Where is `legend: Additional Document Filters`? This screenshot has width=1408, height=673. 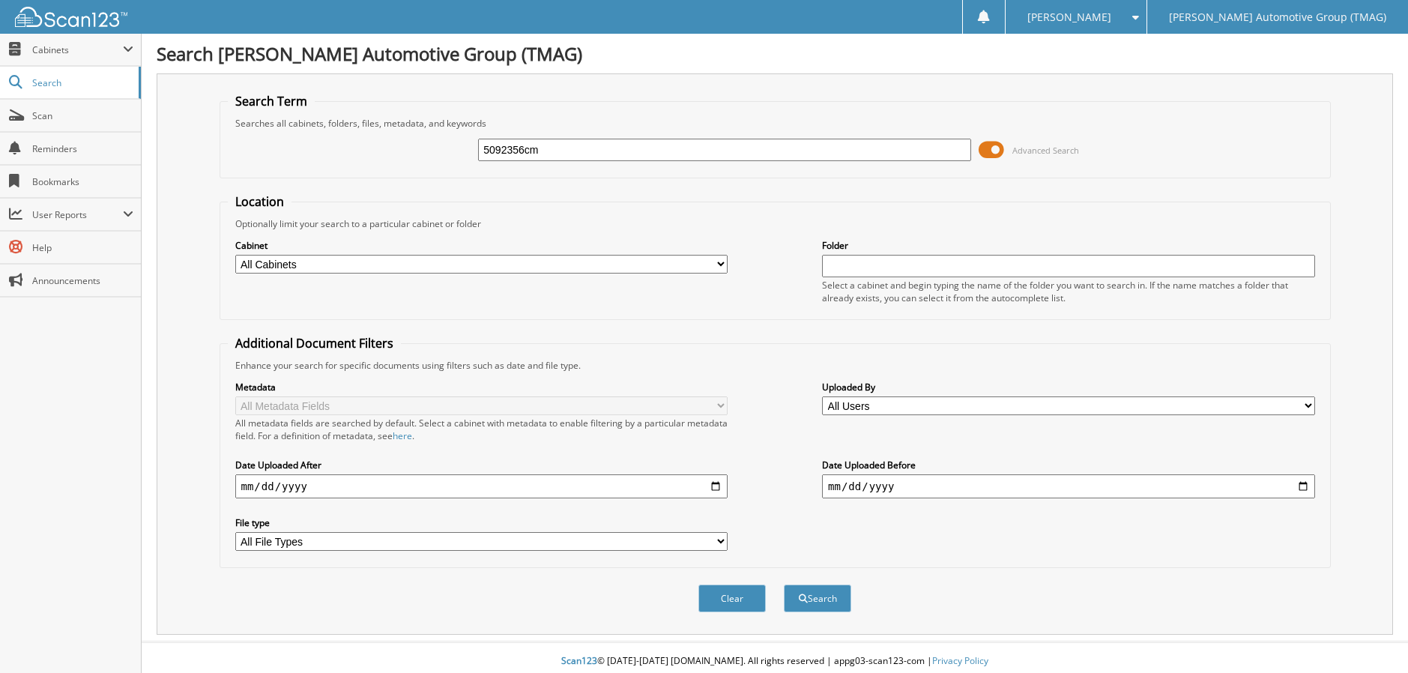 legend: Additional Document Filters is located at coordinates (314, 343).